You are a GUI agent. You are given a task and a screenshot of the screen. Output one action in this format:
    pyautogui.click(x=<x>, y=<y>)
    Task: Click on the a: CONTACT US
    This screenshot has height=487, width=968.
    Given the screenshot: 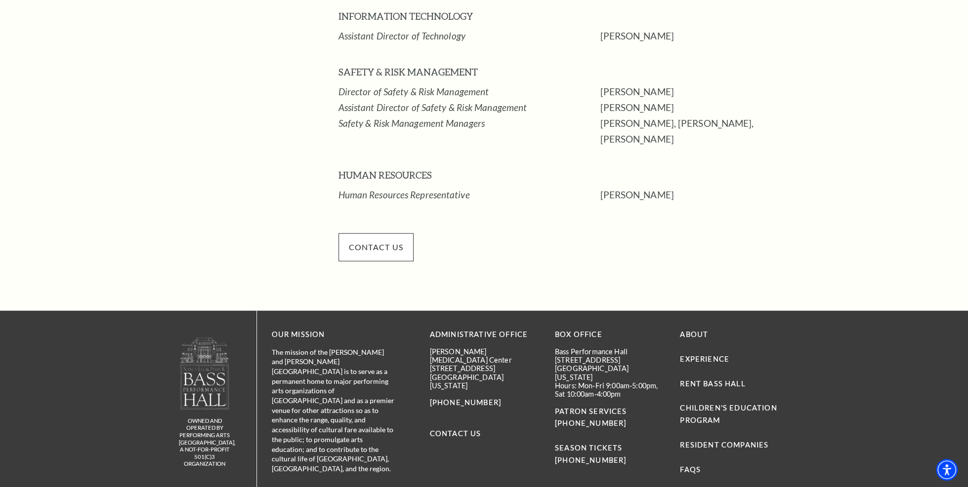 What is the action you would take?
    pyautogui.click(x=376, y=246)
    